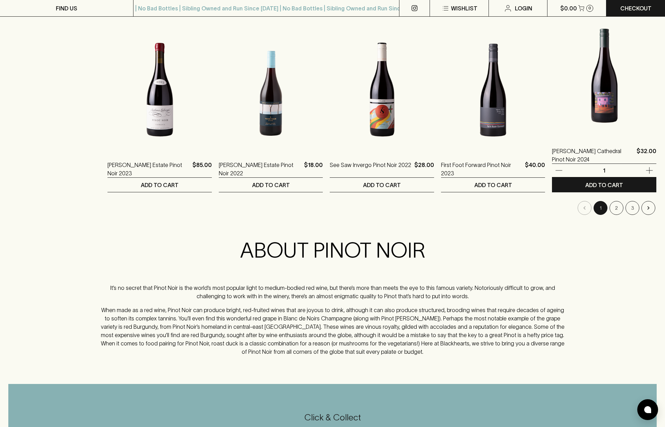 Image resolution: width=665 pixels, height=427 pixels. I want to click on h5: Click & Collect, so click(333, 417).